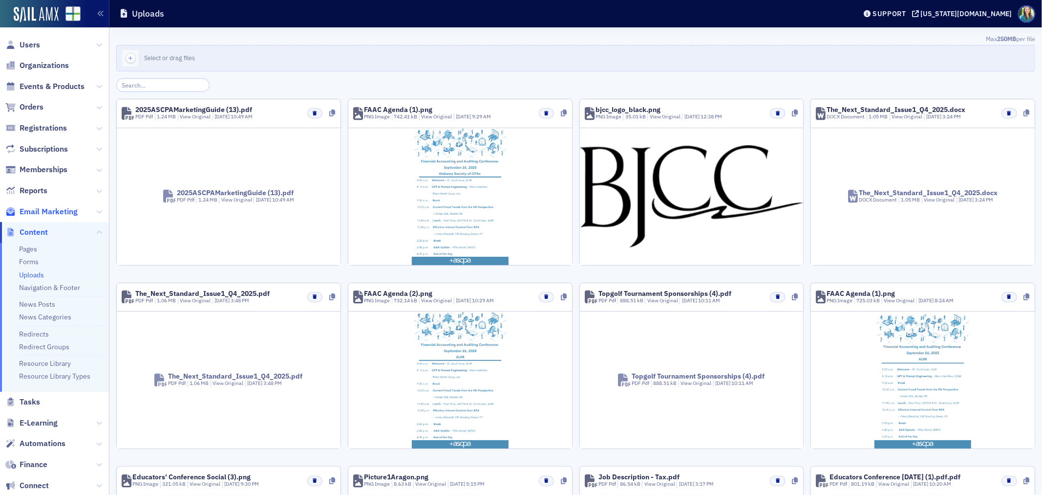 Image resolution: width=1042 pixels, height=495 pixels. What do you see at coordinates (30, 402) in the screenshot?
I see `span: Tasks` at bounding box center [30, 402].